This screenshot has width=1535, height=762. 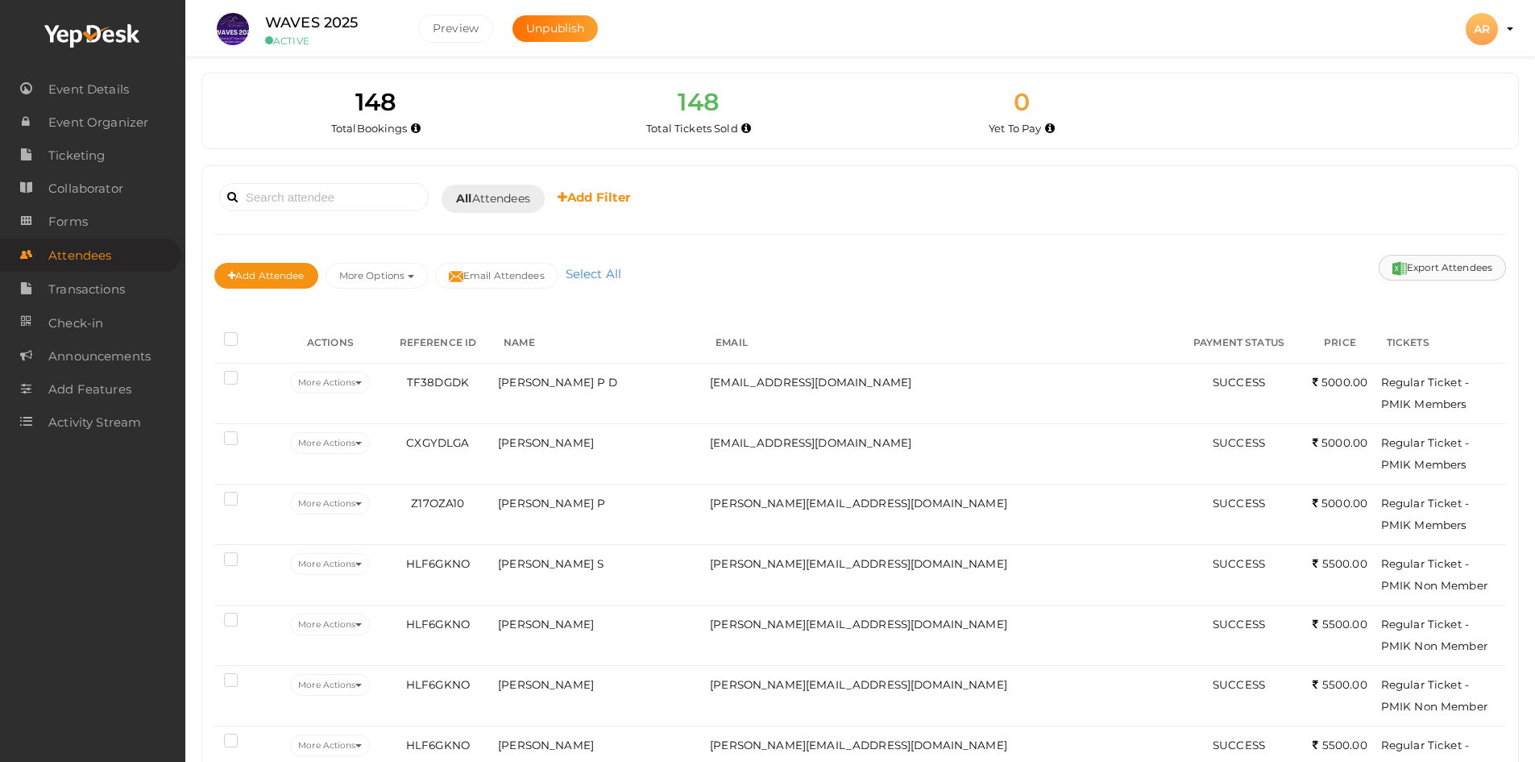 I want to click on th: NAME, so click(x=600, y=343).